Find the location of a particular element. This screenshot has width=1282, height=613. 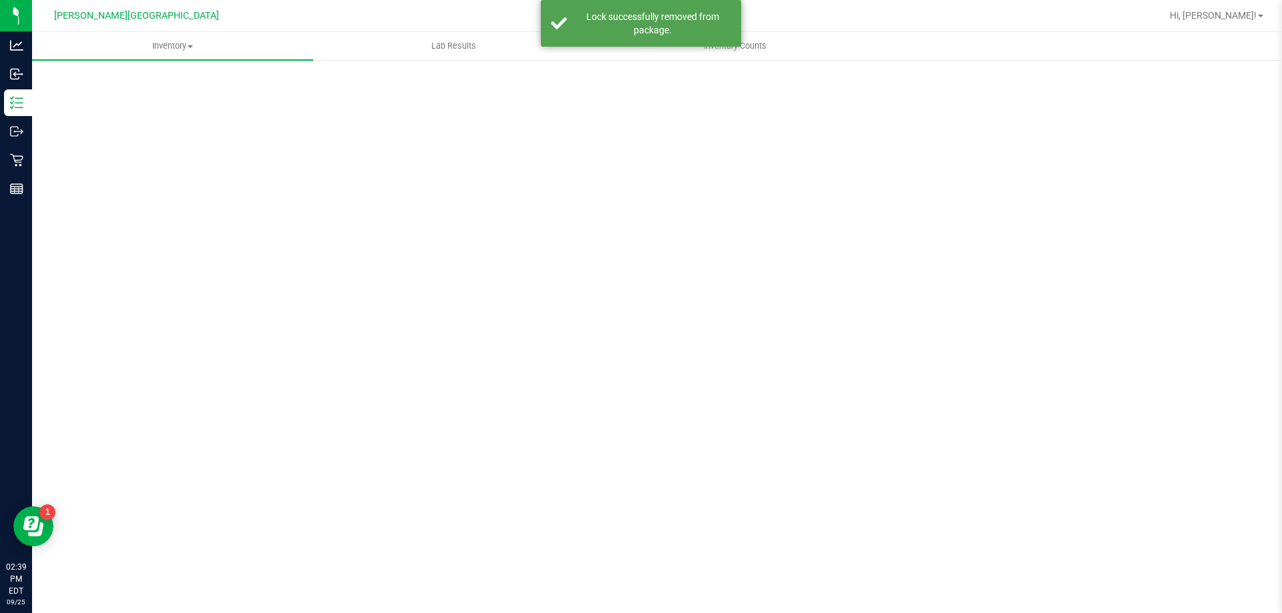

div: Lock successfully removed from package. is located at coordinates (652, 23).